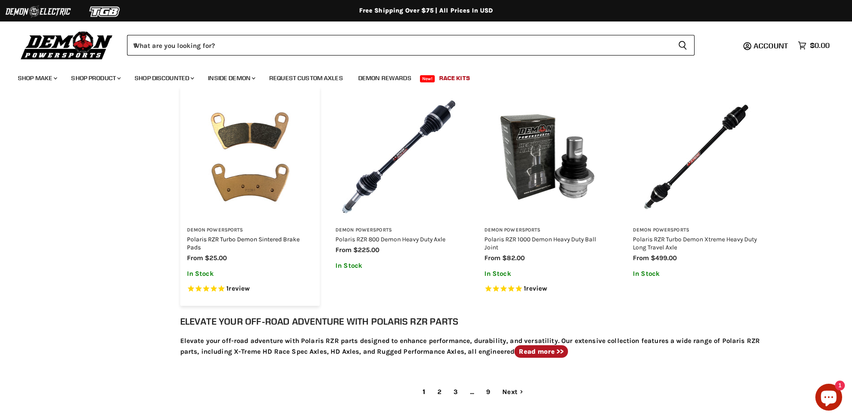 This screenshot has width=852, height=420. Describe the element at coordinates (250, 157) in the screenshot. I see `img: Polaris RZR Turbo Demon Sintered Brake Pads` at that location.